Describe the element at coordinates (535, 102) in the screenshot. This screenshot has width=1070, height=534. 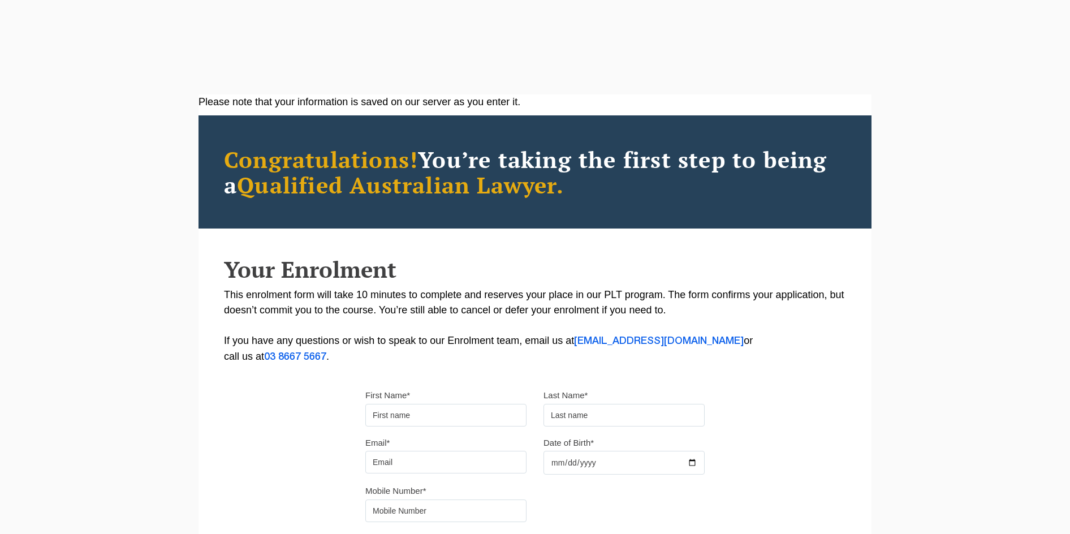
I see `div: Please note that your information is saved on our server as you enter it.` at that location.